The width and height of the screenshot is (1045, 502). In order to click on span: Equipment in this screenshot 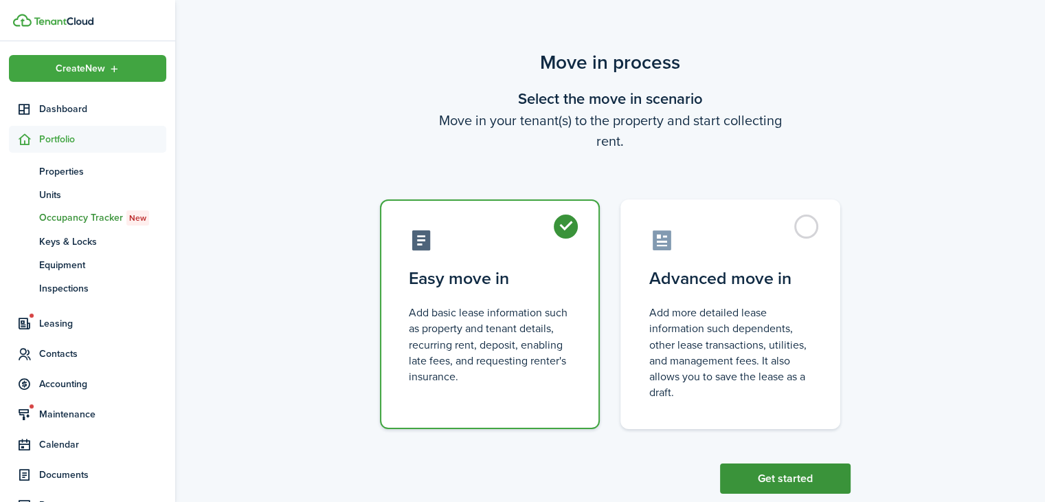, I will do `click(102, 265)`.